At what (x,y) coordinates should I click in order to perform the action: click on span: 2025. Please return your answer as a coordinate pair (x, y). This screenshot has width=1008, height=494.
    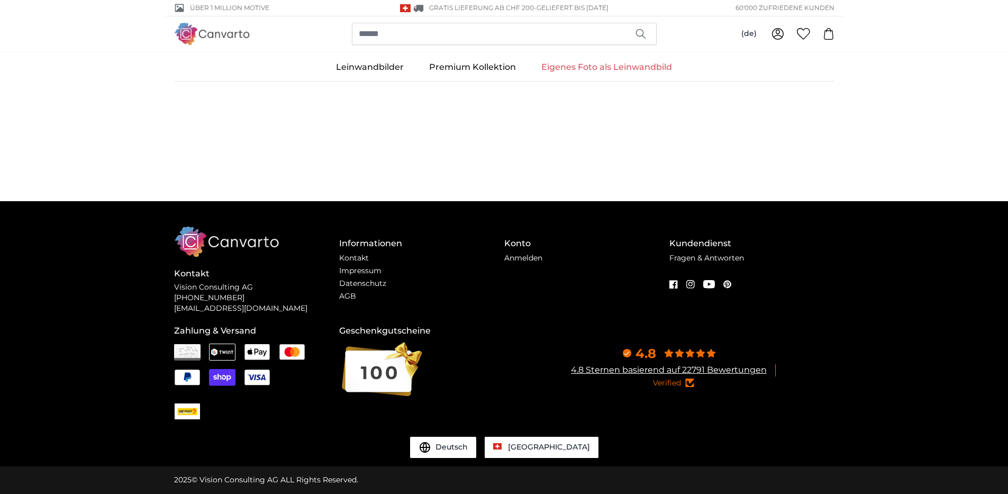
    Looking at the image, I should click on (183, 480).